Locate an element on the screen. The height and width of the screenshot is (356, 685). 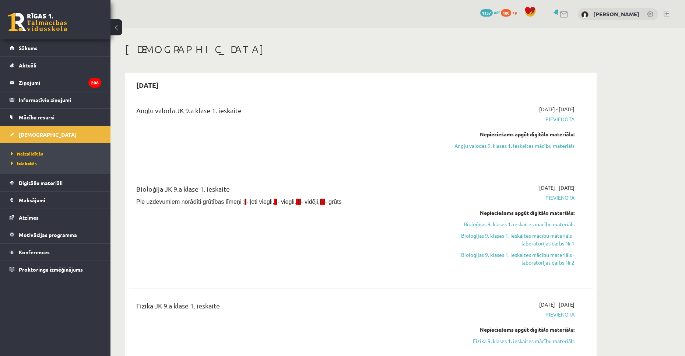
span: III is located at coordinates (298, 202).